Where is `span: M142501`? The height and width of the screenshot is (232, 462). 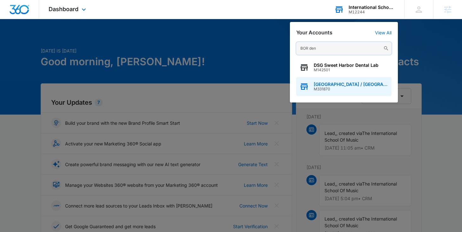 span: M142501 is located at coordinates (346, 70).